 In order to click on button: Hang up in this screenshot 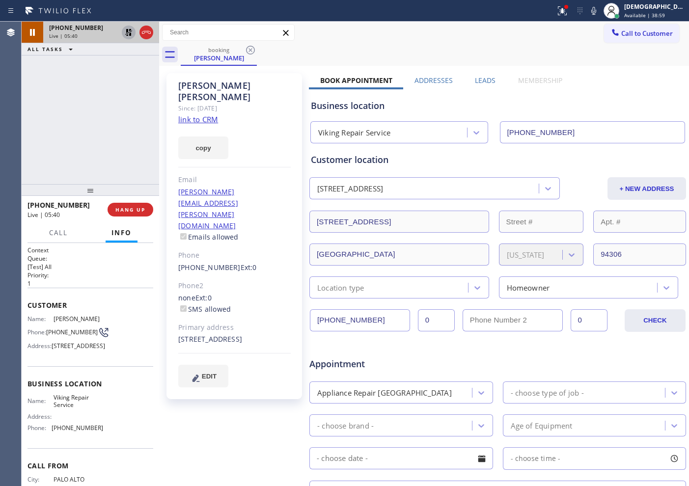, I will do `click(146, 32)`.